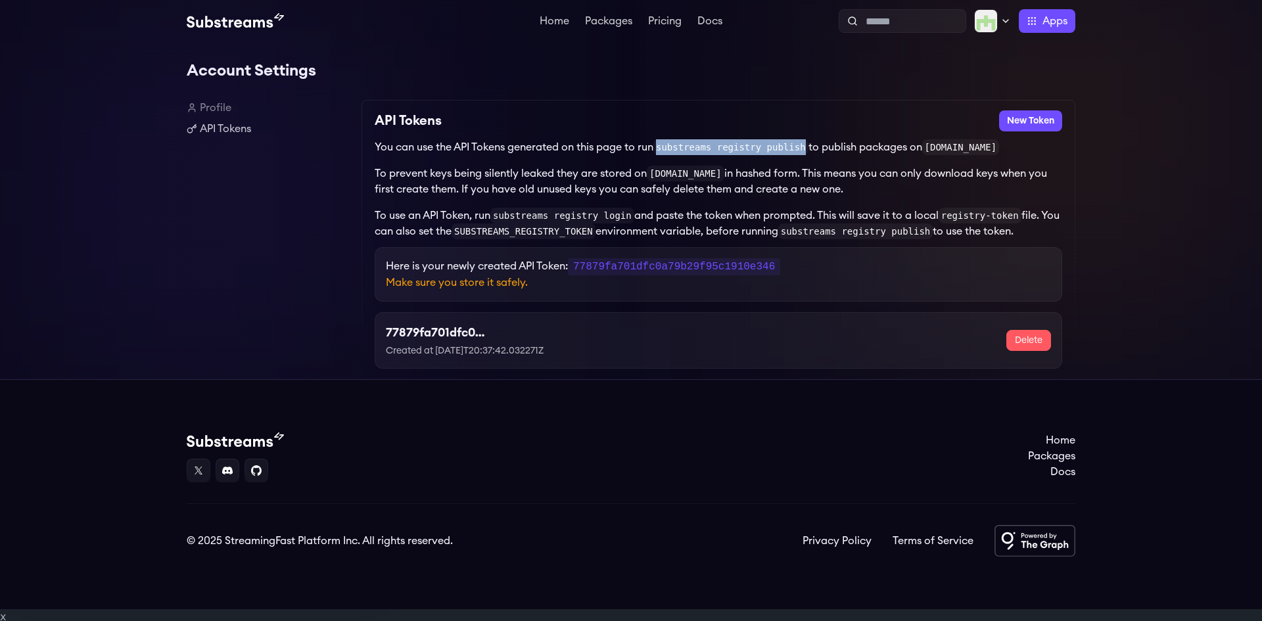  What do you see at coordinates (319, 541) in the screenshot?
I see `div: © 2025 StreamingFast Platform Inc. All rights reserved.` at bounding box center [319, 541].